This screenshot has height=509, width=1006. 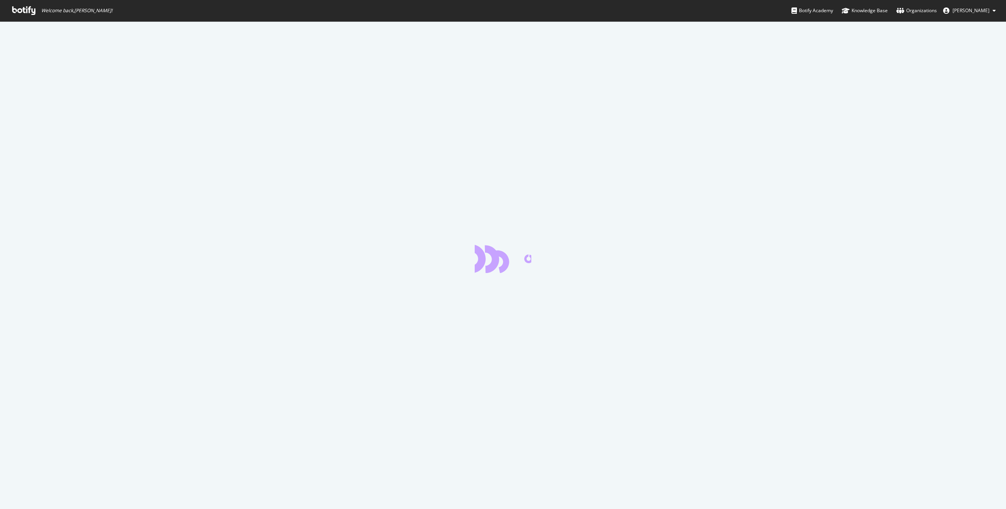 What do you see at coordinates (971, 10) in the screenshot?
I see `span: Murat Akbulut` at bounding box center [971, 10].